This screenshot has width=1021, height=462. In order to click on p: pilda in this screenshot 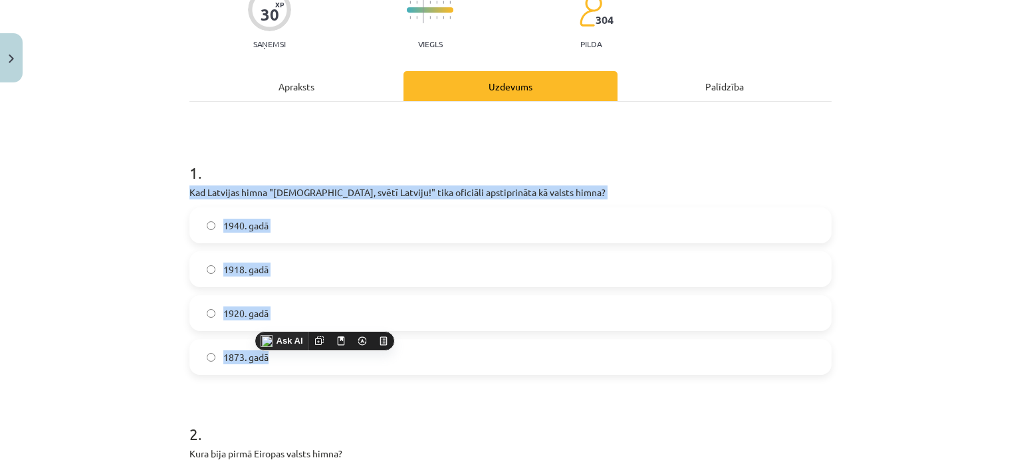, I will do `click(591, 44)`.